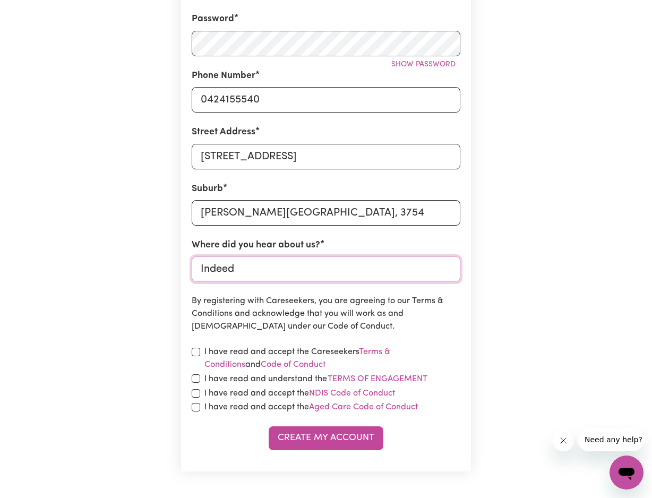 Image resolution: width=652 pixels, height=498 pixels. What do you see at coordinates (207, 189) in the screenshot?
I see `label: Suburb` at bounding box center [207, 189].